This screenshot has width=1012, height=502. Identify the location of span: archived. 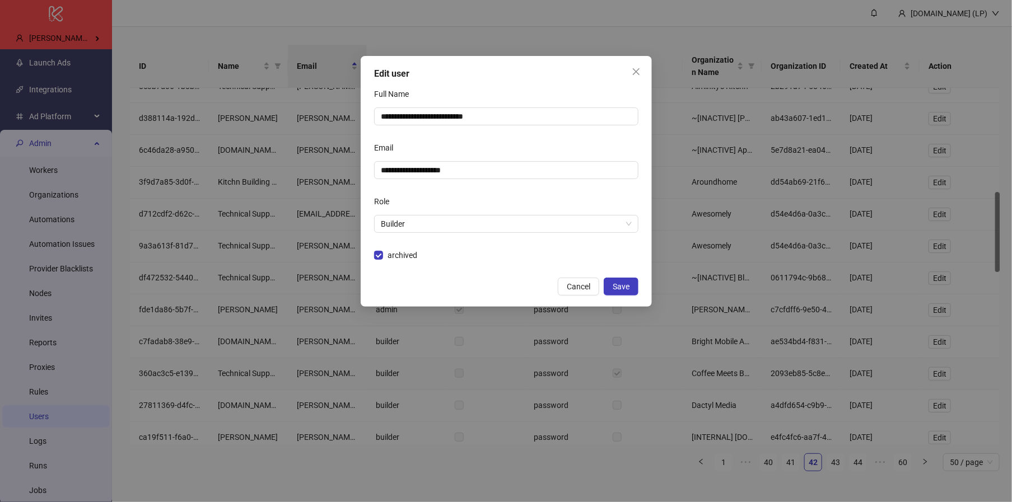
(402, 255).